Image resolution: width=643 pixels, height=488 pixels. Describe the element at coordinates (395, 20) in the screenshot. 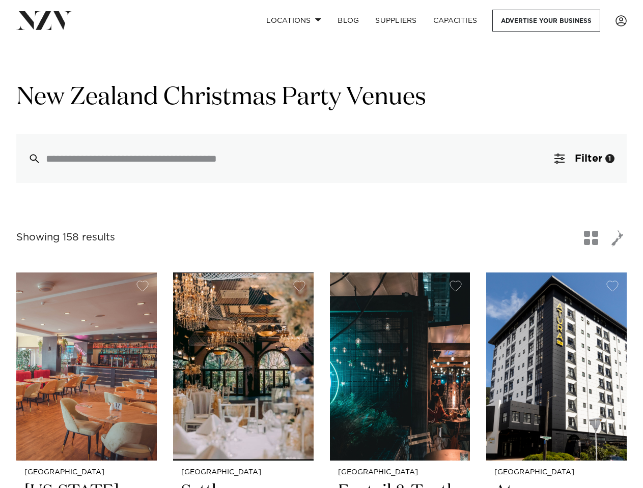

I see `a: SUPPLIERS` at that location.